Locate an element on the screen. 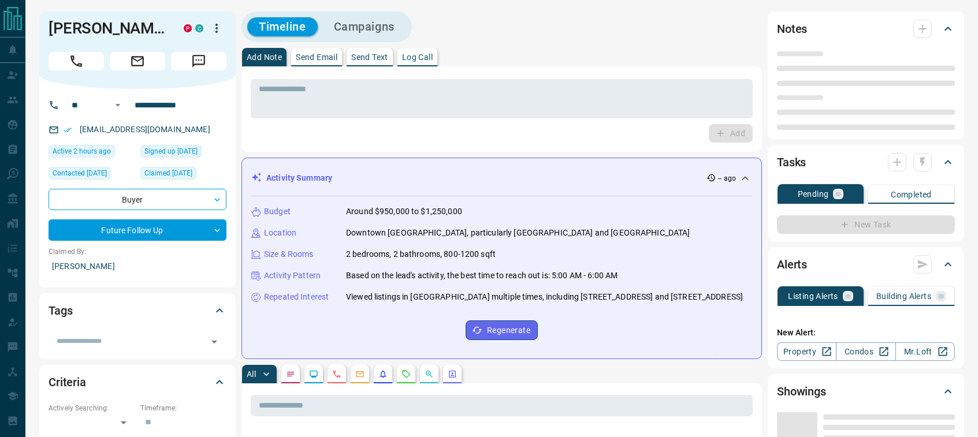  span: Active 2 hours ago is located at coordinates (81, 151).